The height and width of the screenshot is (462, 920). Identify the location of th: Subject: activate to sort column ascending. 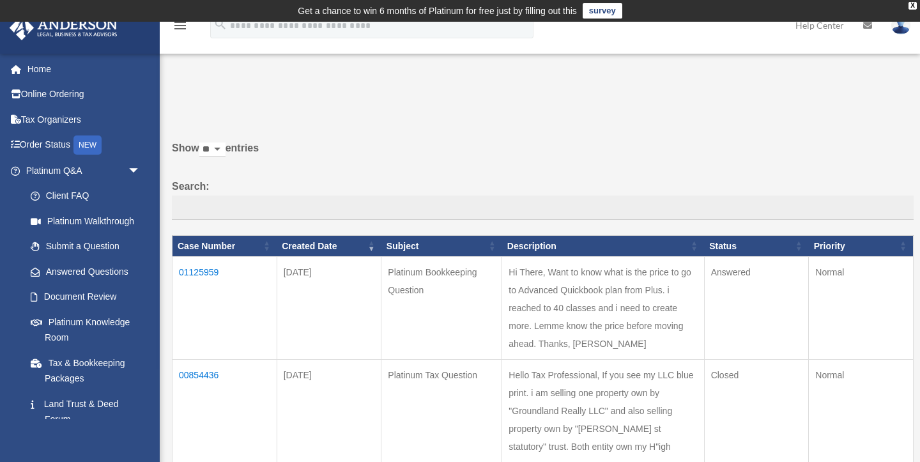
(441, 246).